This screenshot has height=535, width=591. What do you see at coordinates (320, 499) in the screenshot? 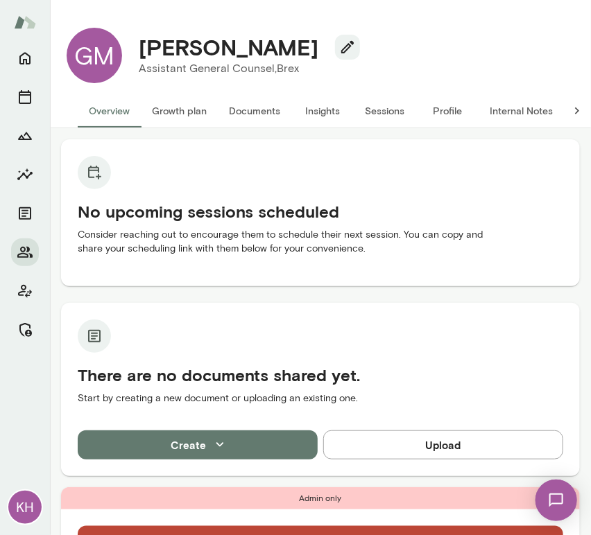
I see `div: Admin only` at bounding box center [320, 499].